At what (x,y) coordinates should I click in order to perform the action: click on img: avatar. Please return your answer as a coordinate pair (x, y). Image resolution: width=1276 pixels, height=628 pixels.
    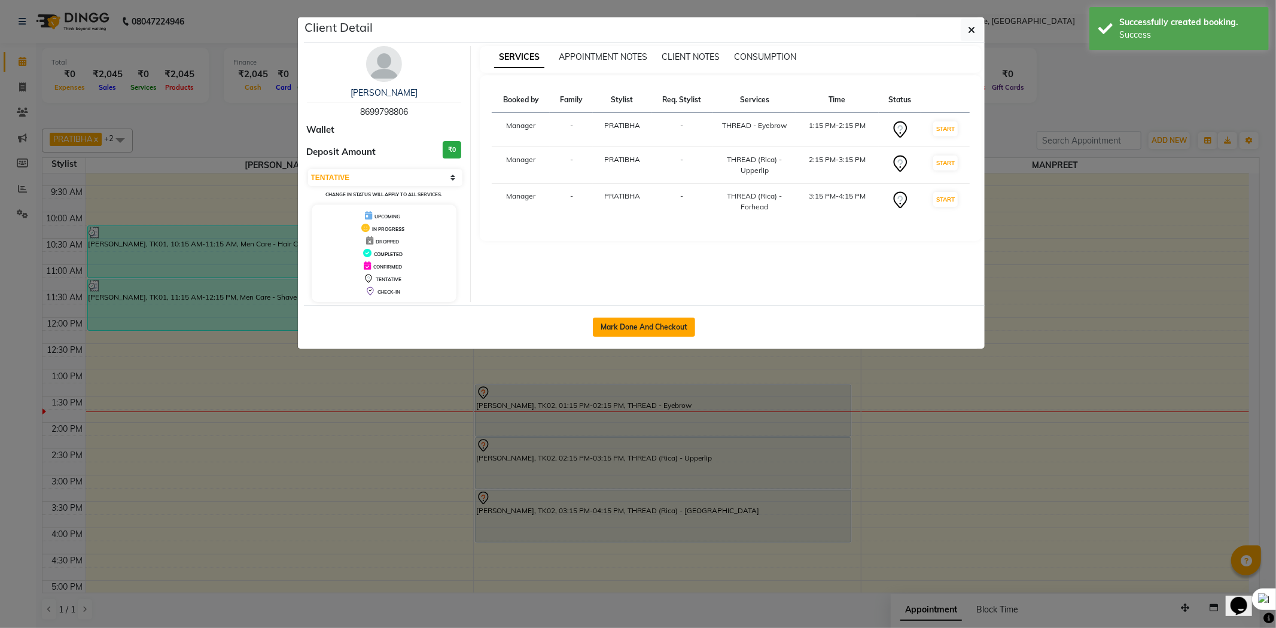
    Looking at the image, I should click on (384, 64).